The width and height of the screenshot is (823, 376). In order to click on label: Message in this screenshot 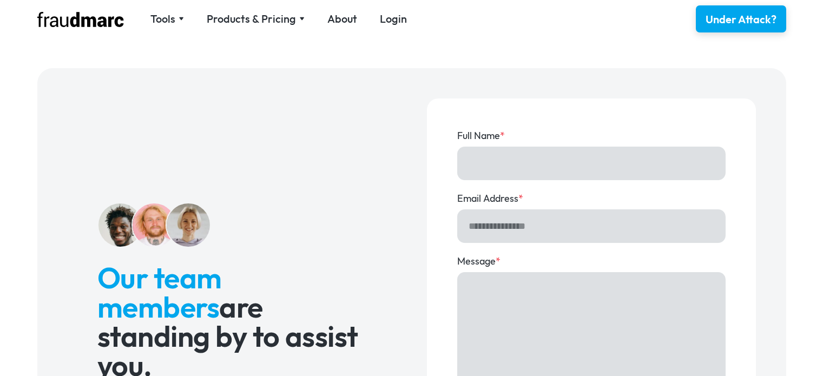, I will do `click(592, 261)`.